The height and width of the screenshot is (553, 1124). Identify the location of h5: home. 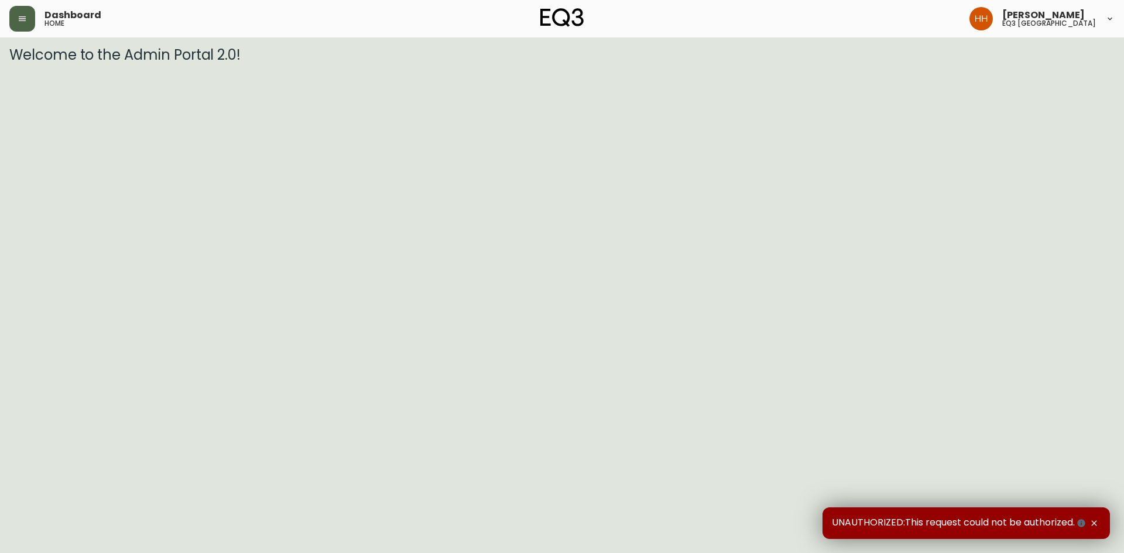
(54, 23).